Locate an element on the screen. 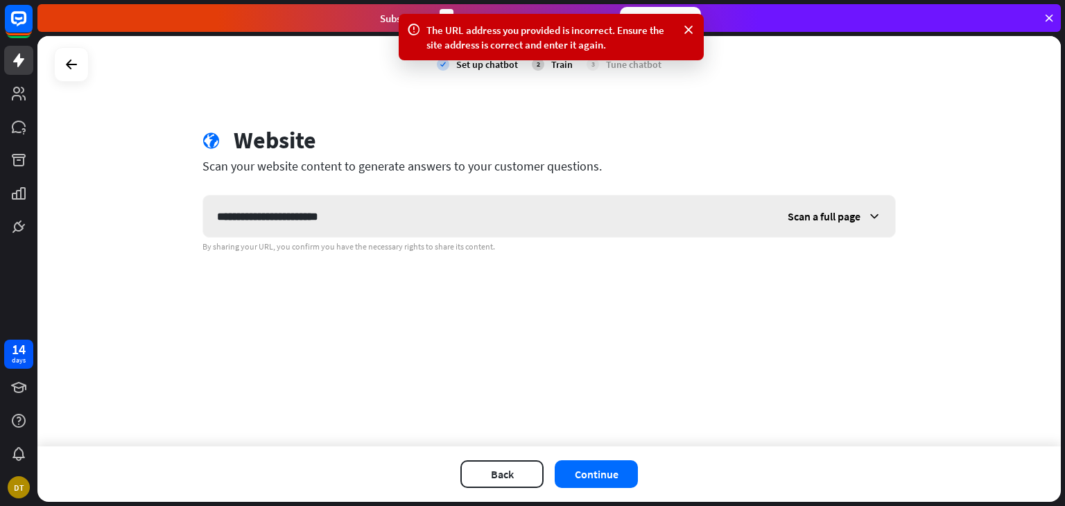 The height and width of the screenshot is (506, 1065). div: Tune chatbot is located at coordinates (633, 64).